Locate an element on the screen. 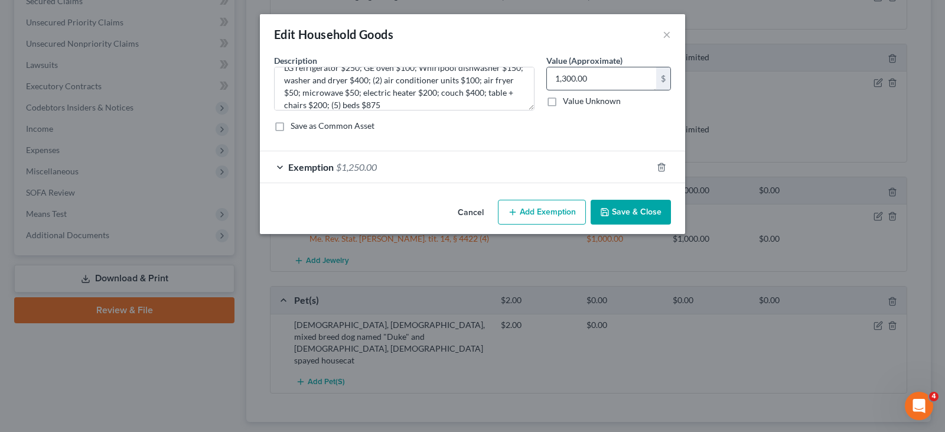 The width and height of the screenshot is (945, 432). span: $1,250.00 is located at coordinates (356, 167).